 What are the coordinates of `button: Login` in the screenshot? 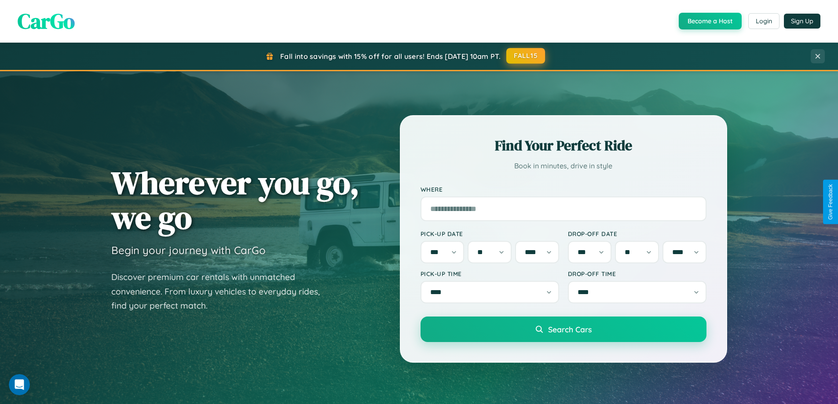 It's located at (764, 21).